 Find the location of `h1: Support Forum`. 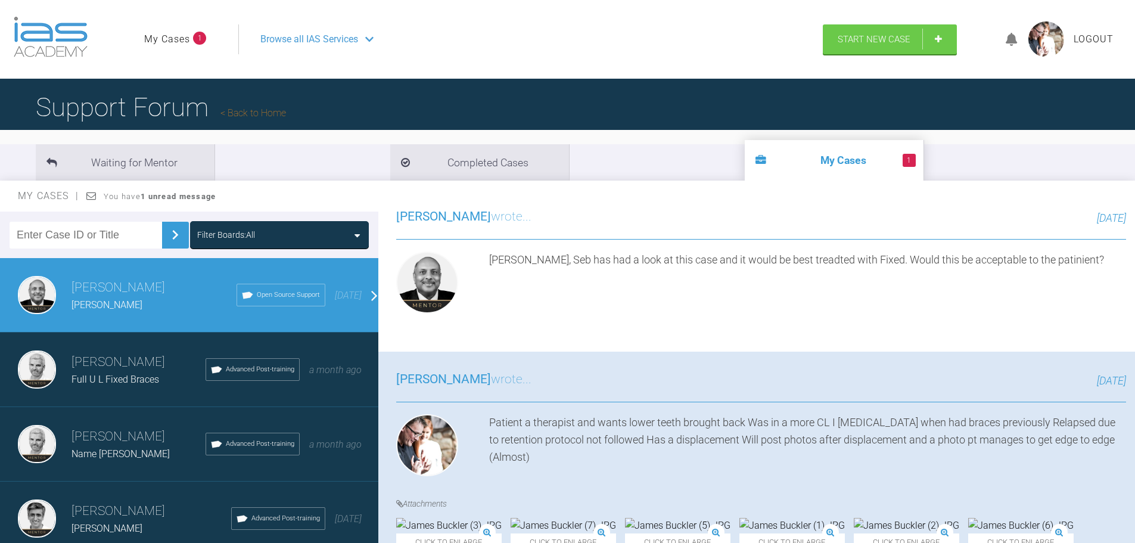

h1: Support Forum is located at coordinates (161, 107).